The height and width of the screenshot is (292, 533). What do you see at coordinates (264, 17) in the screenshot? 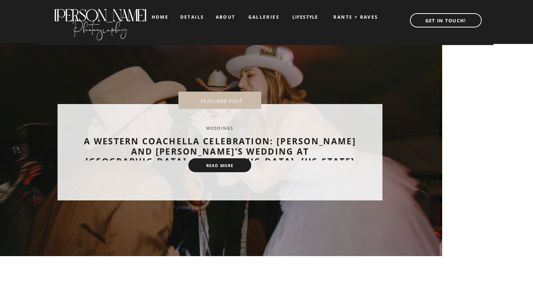
I see `a: galleries` at bounding box center [264, 17].